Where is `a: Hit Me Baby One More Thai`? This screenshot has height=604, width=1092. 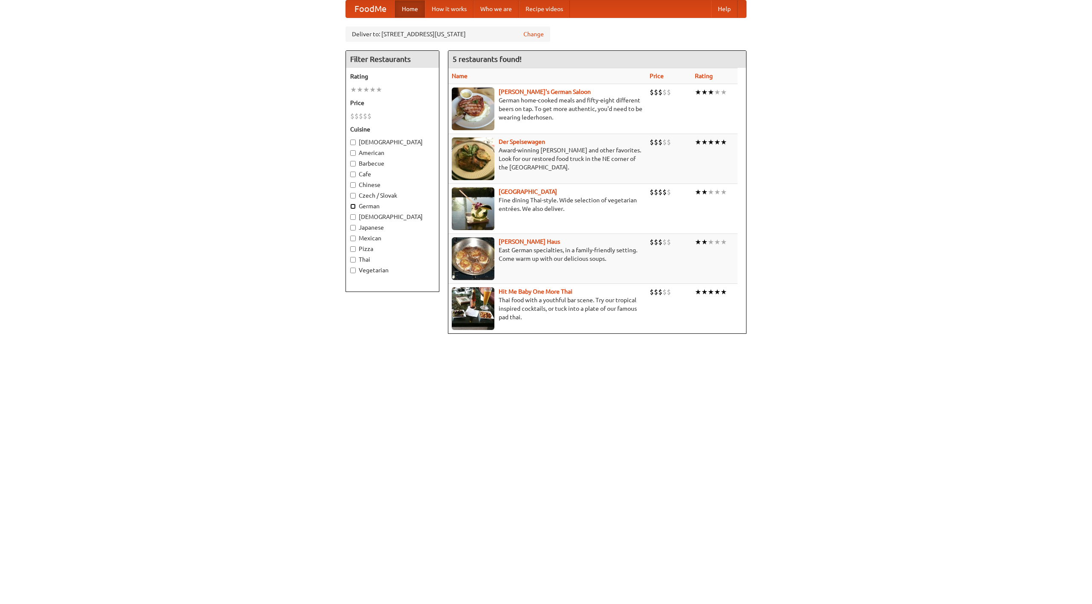 a: Hit Me Baby One More Thai is located at coordinates (535, 291).